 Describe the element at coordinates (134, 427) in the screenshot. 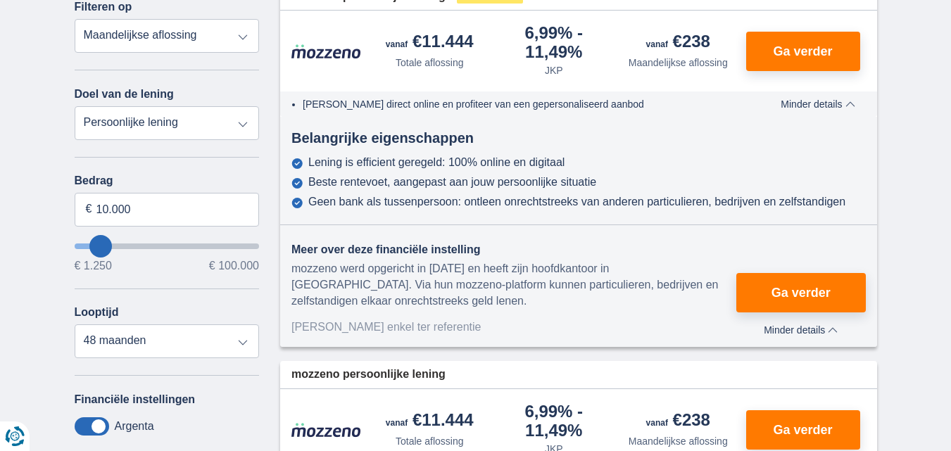

I see `label: Argenta` at that location.